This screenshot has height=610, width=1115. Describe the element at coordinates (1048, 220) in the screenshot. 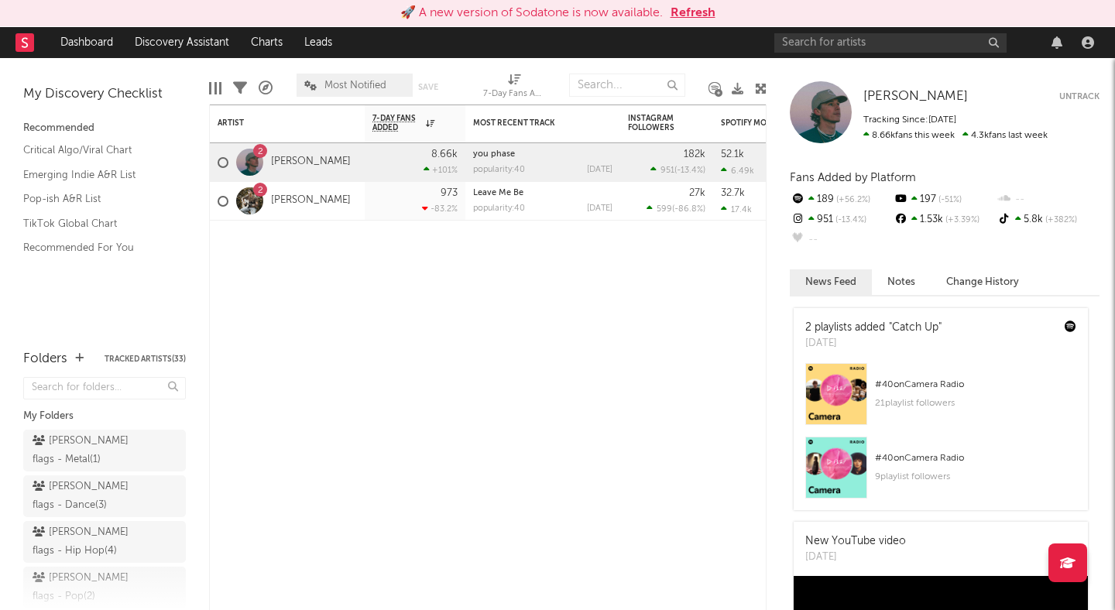

I see `div: 5.8k` at that location.